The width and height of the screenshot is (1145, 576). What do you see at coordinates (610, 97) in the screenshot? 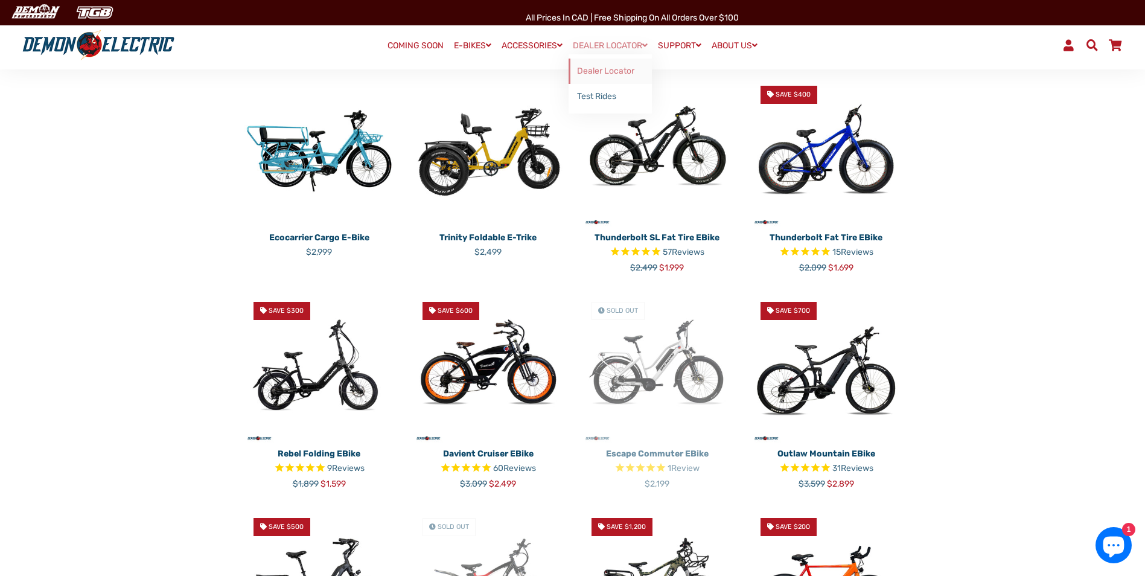
I see `a: Test Rides` at bounding box center [610, 97].